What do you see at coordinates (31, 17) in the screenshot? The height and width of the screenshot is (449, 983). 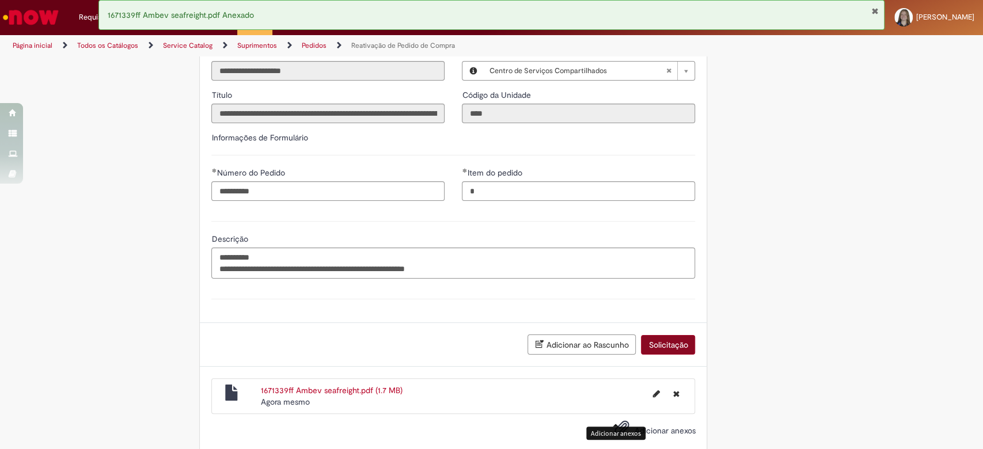 I see `img: ServiceNow` at bounding box center [31, 17].